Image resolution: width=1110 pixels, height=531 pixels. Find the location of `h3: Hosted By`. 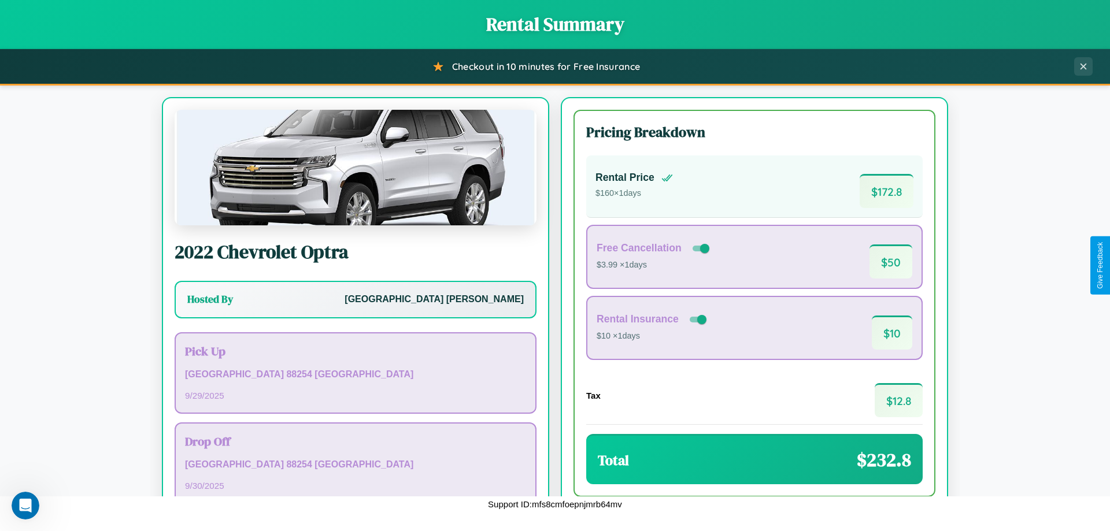

h3: Hosted By is located at coordinates (210, 299).